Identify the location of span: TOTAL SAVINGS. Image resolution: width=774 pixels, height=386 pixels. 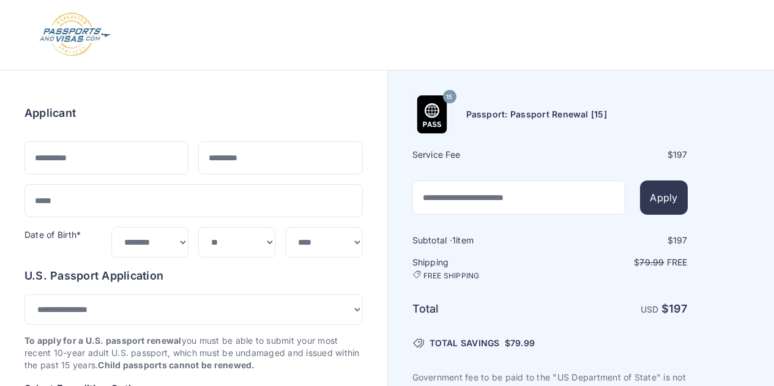
(464, 343).